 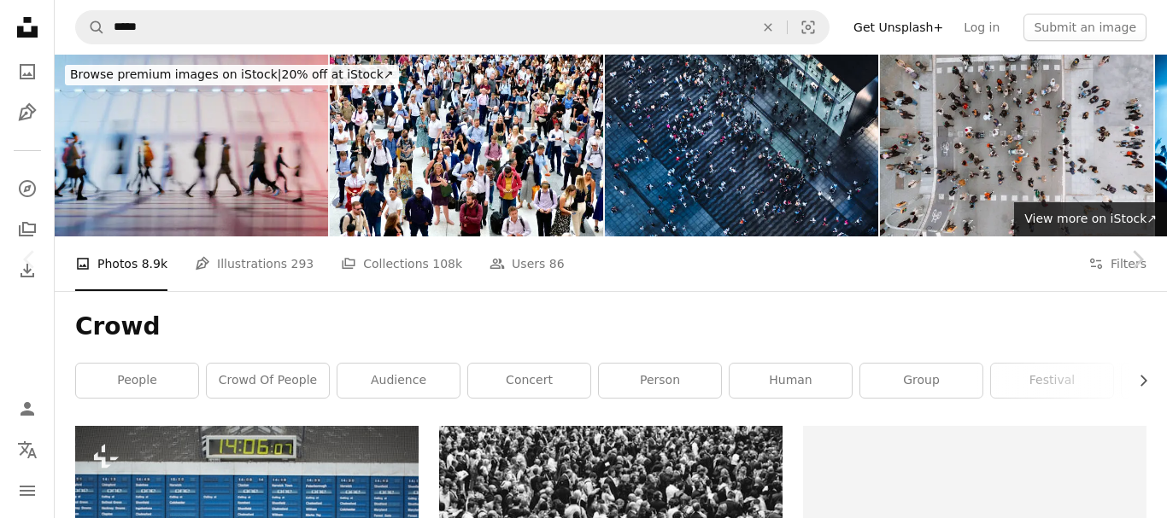 What do you see at coordinates (27, 450) in the screenshot?
I see `button: Language` at bounding box center [27, 450].